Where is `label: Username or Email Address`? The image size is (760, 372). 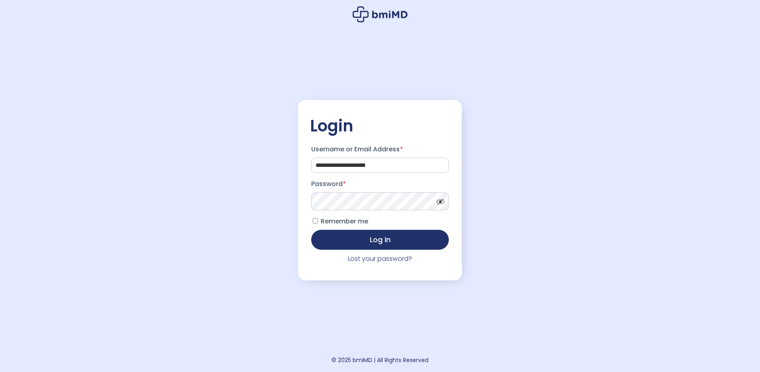 label: Username or Email Address is located at coordinates (380, 150).